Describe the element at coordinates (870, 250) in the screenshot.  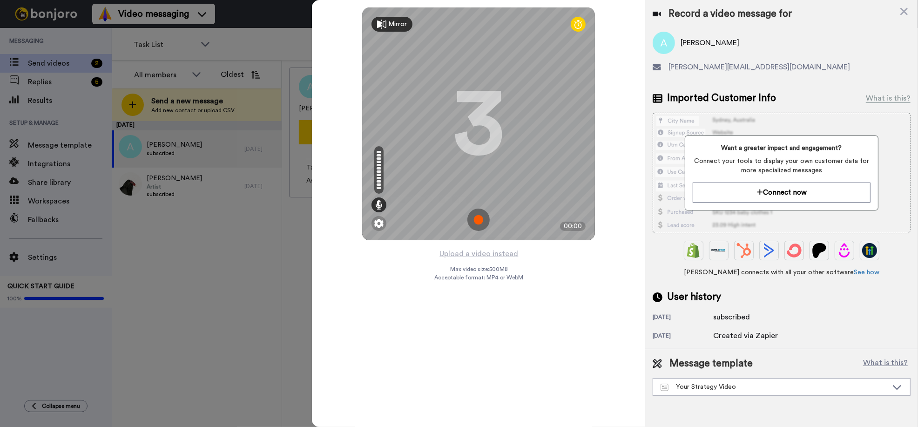
I see `img: GoHighLevel` at that location.